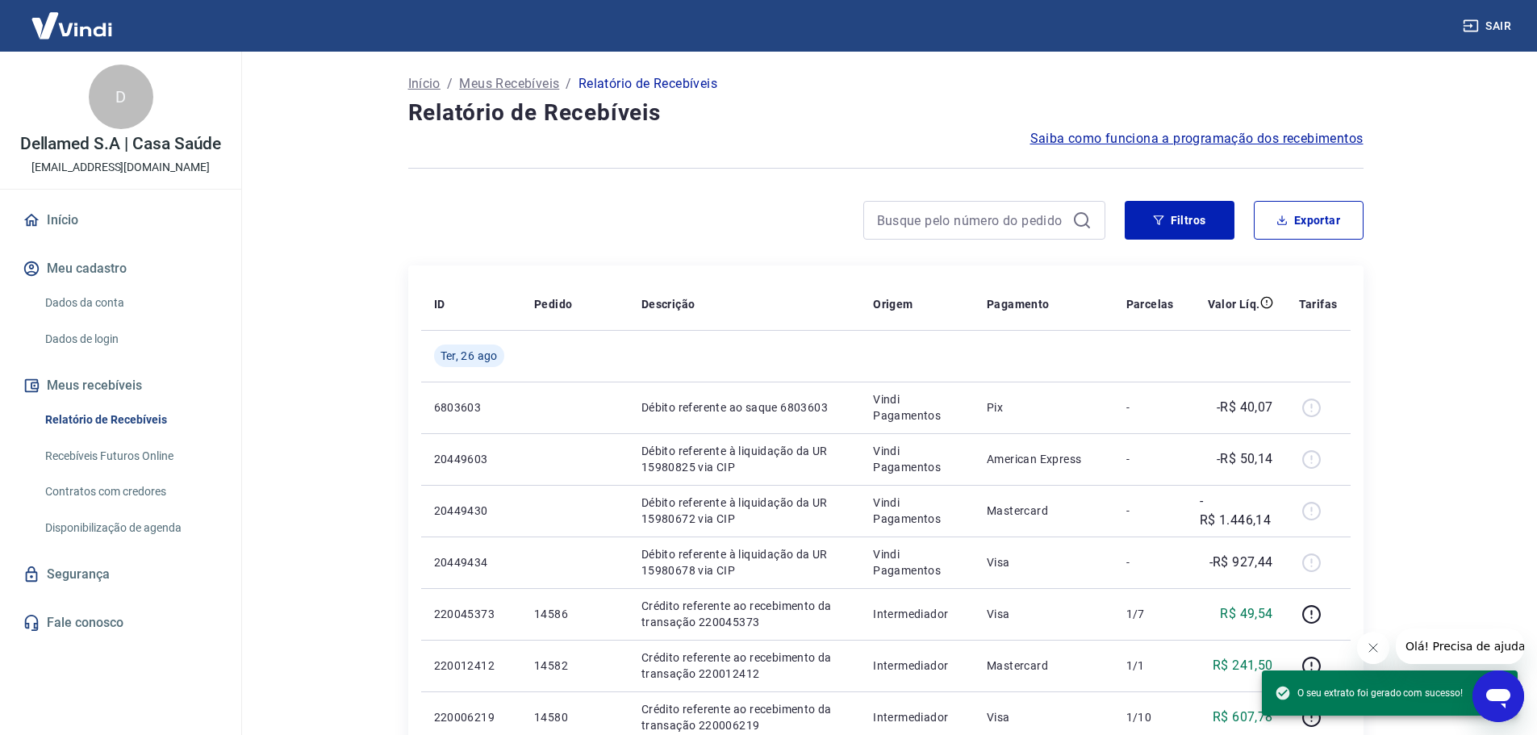  I want to click on p: Parcelas, so click(1150, 304).